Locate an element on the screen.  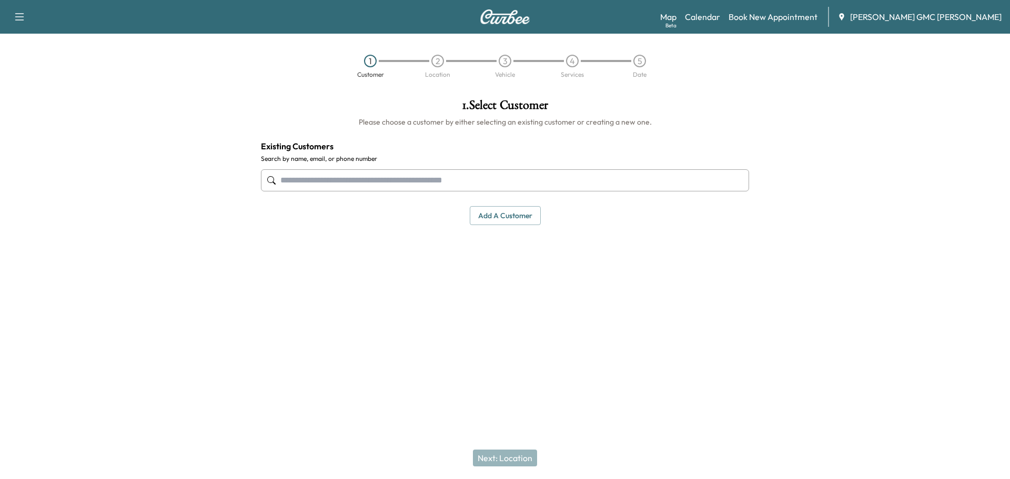
div: 2 is located at coordinates (438, 61).